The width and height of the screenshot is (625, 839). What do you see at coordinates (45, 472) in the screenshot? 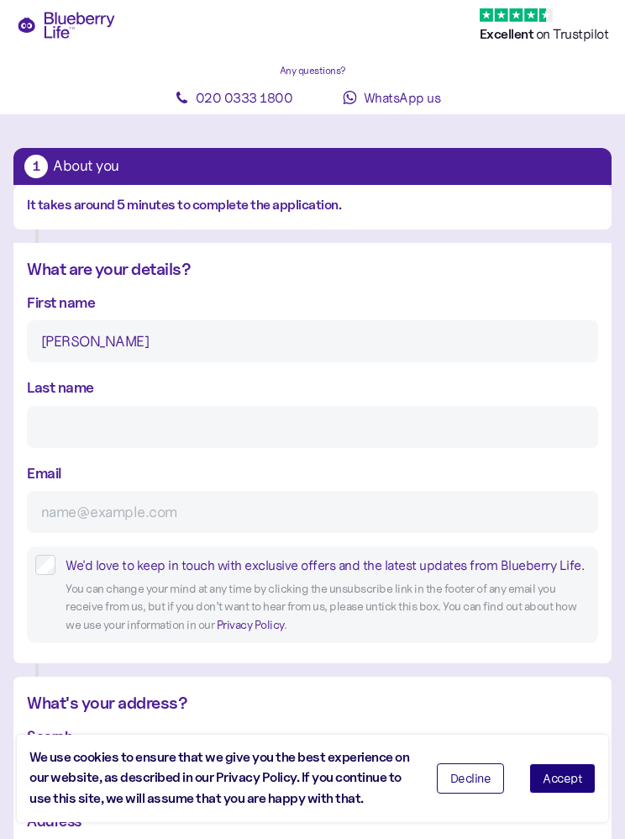
I see `label: Email` at bounding box center [45, 472].